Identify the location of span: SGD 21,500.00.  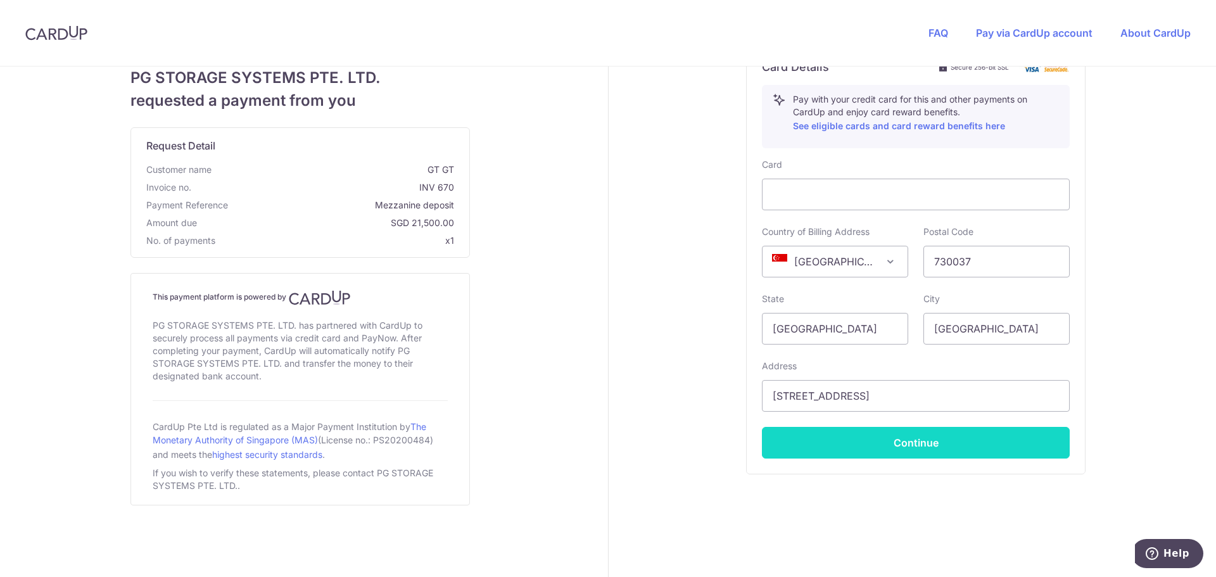
(328, 223).